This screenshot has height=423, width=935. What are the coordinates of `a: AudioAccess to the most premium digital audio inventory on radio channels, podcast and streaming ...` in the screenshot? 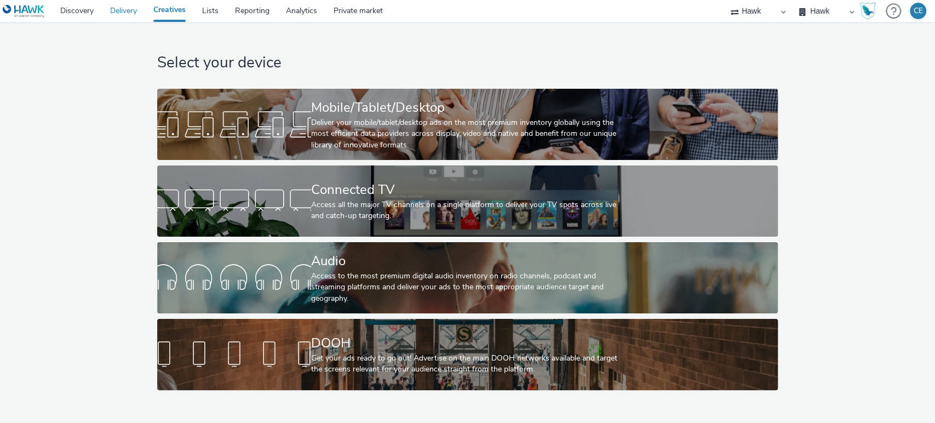 It's located at (467, 278).